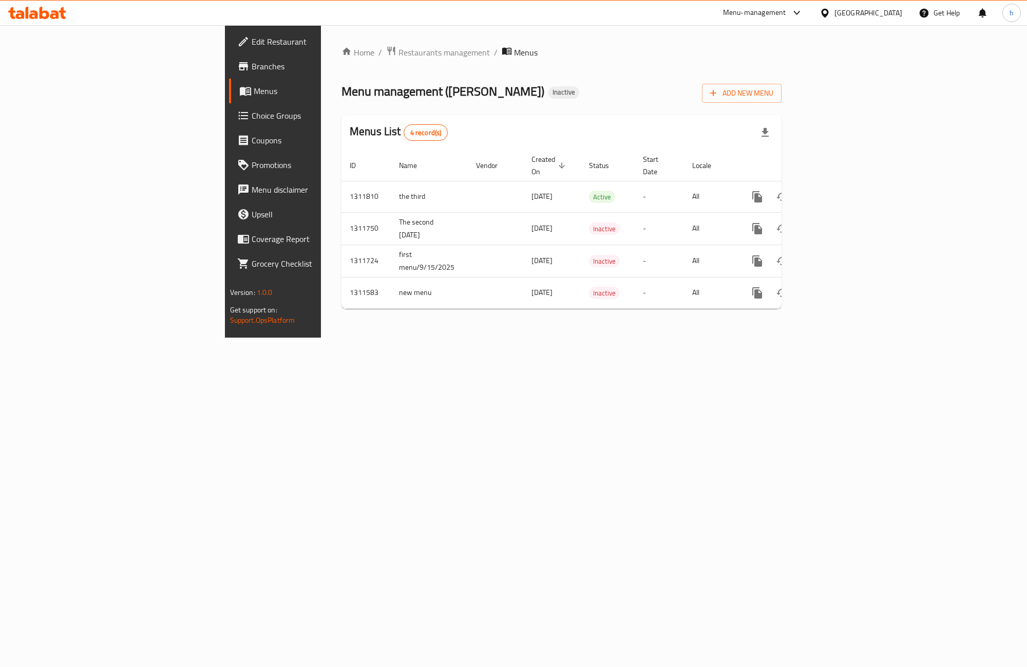 The image size is (1027, 667). I want to click on a: Restaurants management, so click(438, 52).